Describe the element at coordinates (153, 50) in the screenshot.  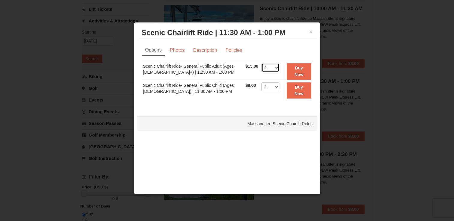
I see `a: Options` at that location.